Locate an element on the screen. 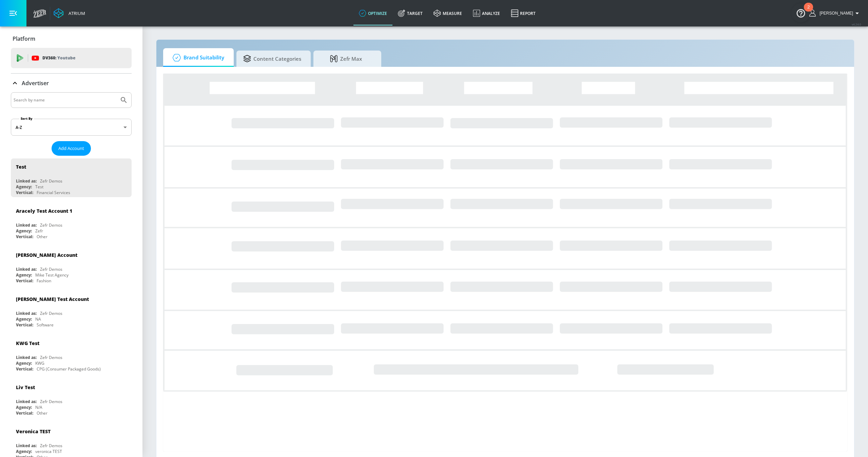 The image size is (868, 457). div: KWG is located at coordinates (40, 363).